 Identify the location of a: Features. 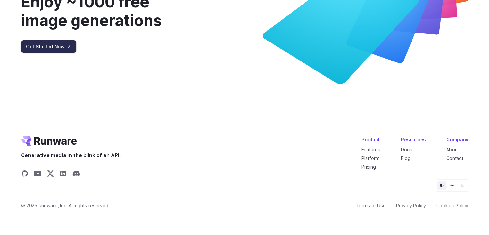
(371, 149).